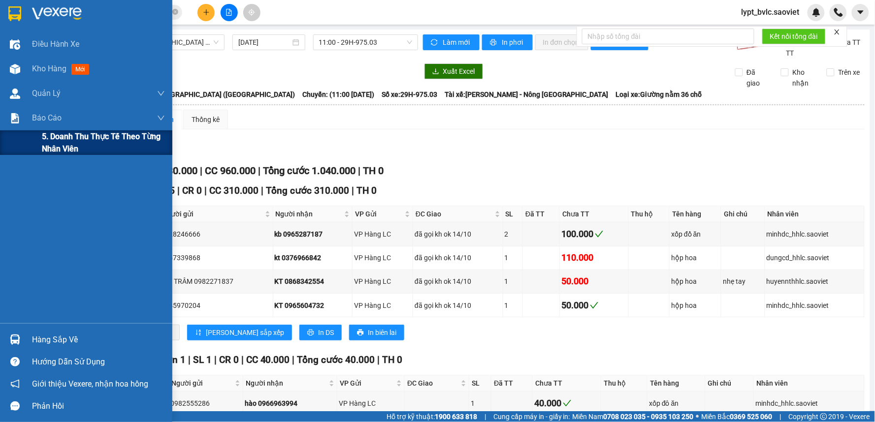  I want to click on strong: 0708 023 035 - 0935 103 250, so click(648, 417).